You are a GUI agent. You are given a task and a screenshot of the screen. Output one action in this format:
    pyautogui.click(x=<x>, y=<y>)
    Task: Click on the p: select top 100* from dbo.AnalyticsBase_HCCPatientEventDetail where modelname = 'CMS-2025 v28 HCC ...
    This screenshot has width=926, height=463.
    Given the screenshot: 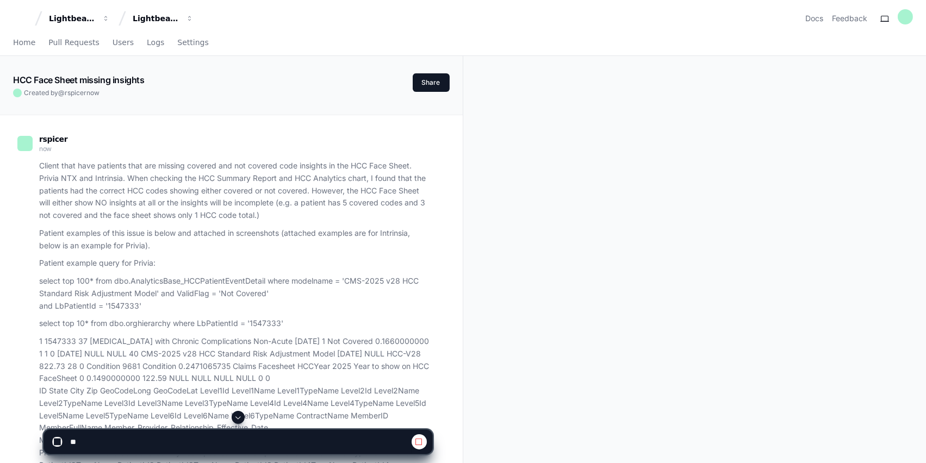 What is the action you would take?
    pyautogui.click(x=235, y=294)
    